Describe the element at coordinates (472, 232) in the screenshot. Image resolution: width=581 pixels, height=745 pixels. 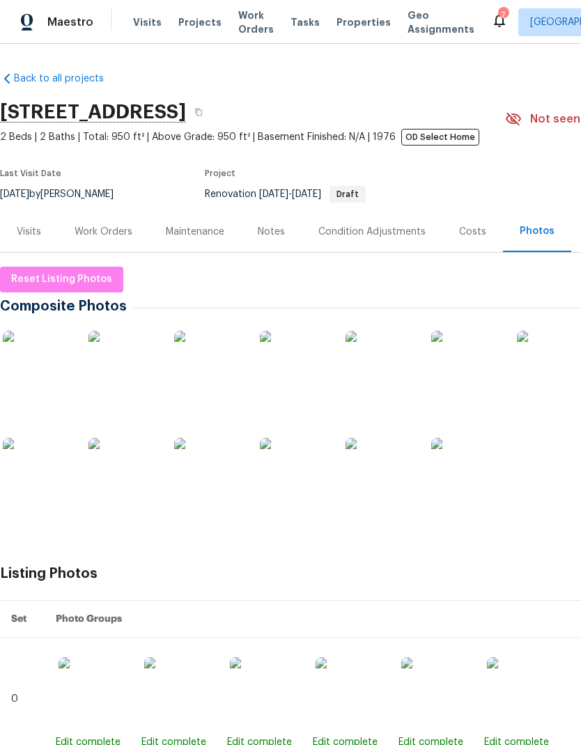
I see `div: Costs` at that location.